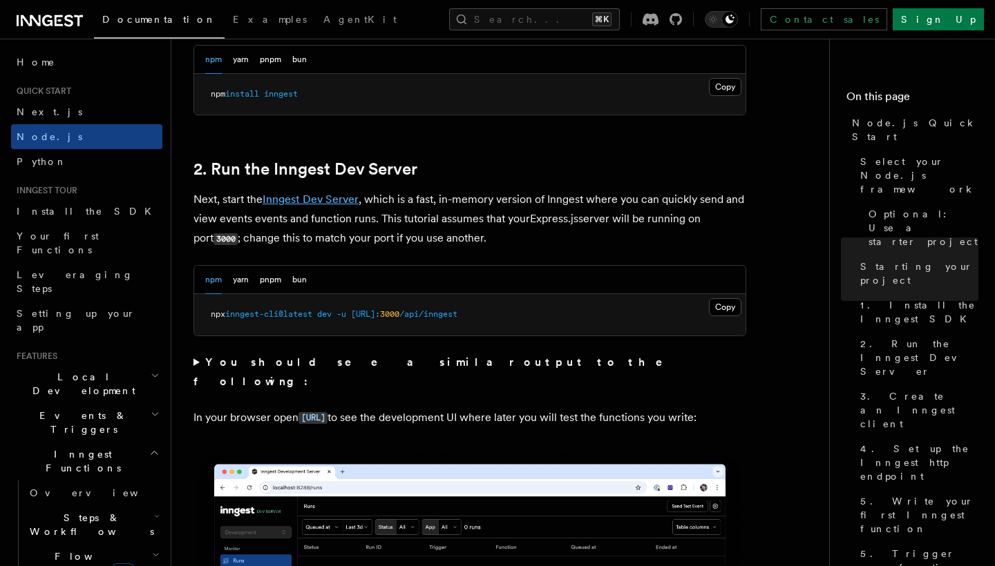 The height and width of the screenshot is (566, 995). I want to click on span: Install the SDK, so click(88, 211).